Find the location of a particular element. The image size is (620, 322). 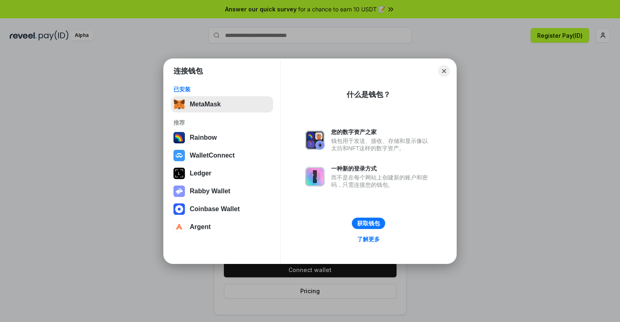

img: svg+xml,%3Csvg%20xmlns%3D%22http%3A%2F%2Fwww.w3.org%2F2000%2Fsvg%22%20width%3D%2228%22%20height%3... is located at coordinates (179, 173).